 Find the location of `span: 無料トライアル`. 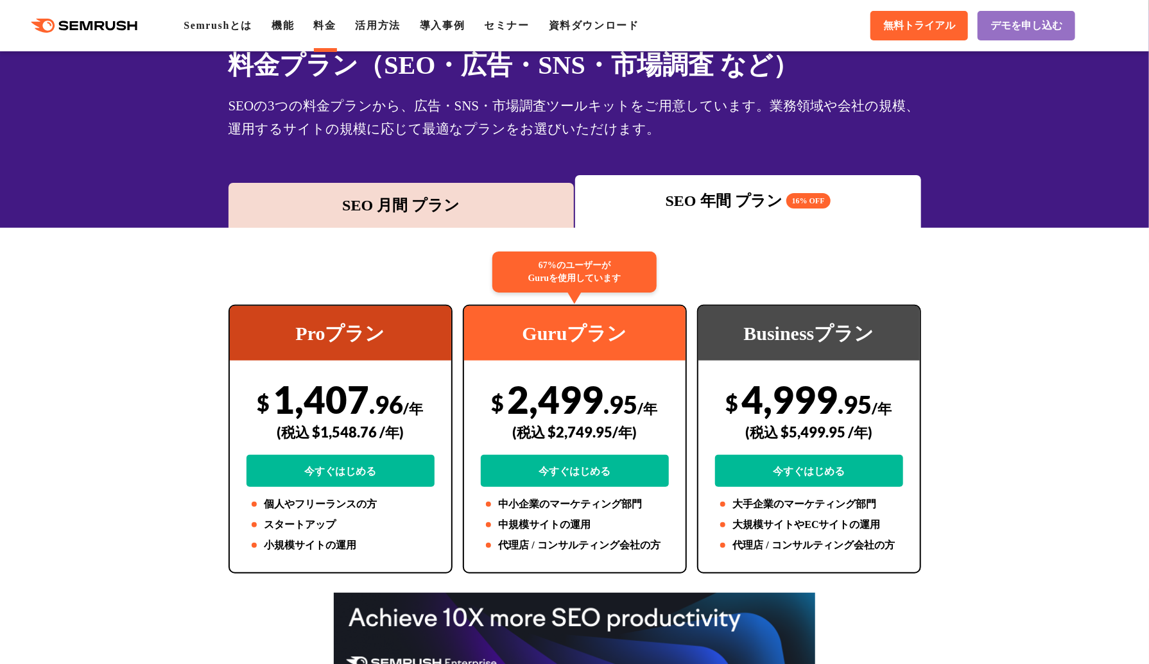

span: 無料トライアル is located at coordinates (919, 26).